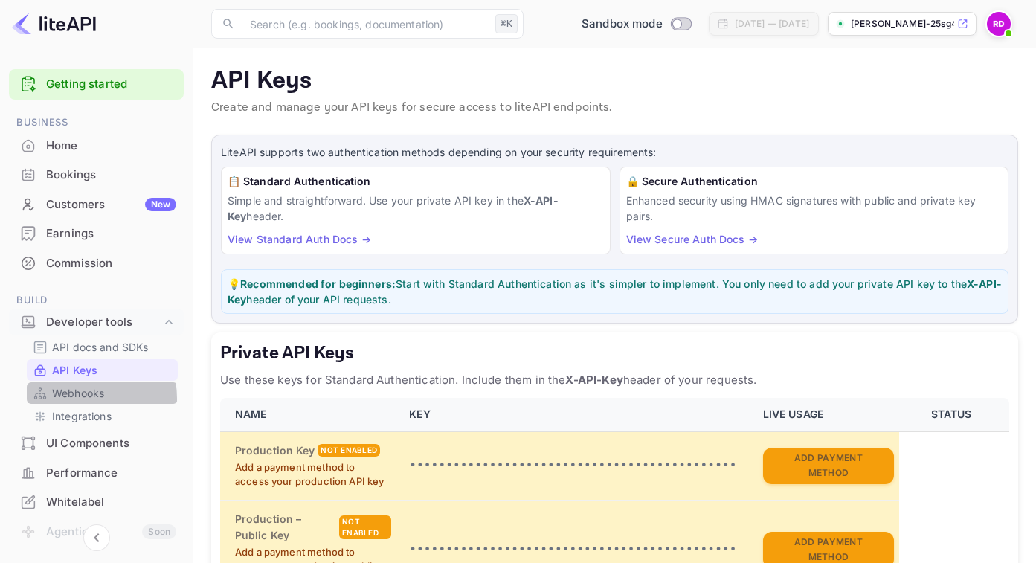 This screenshot has width=1036, height=563. I want to click on p: LiteAPI supports two authentication methods depending on your security requirements:, so click(614, 152).